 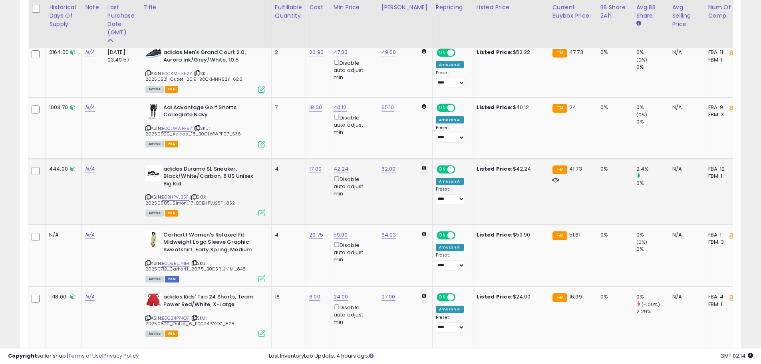 What do you see at coordinates (318, 7) in the screenshot?
I see `div: Cost` at bounding box center [318, 7].